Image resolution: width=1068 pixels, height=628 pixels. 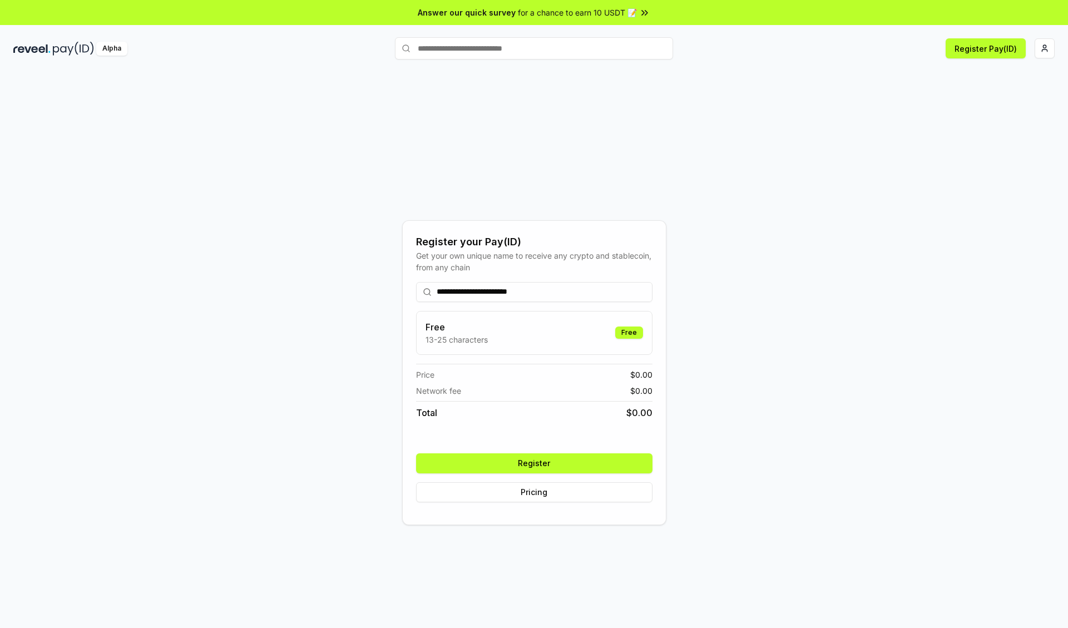 I want to click on img: reveel_dark, so click(x=32, y=48).